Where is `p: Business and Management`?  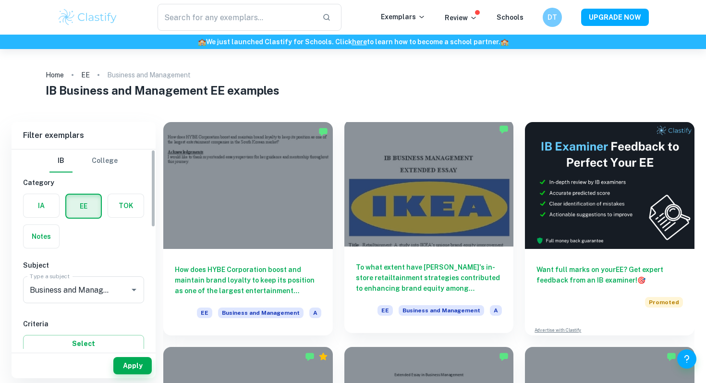
p: Business and Management is located at coordinates (149, 75).